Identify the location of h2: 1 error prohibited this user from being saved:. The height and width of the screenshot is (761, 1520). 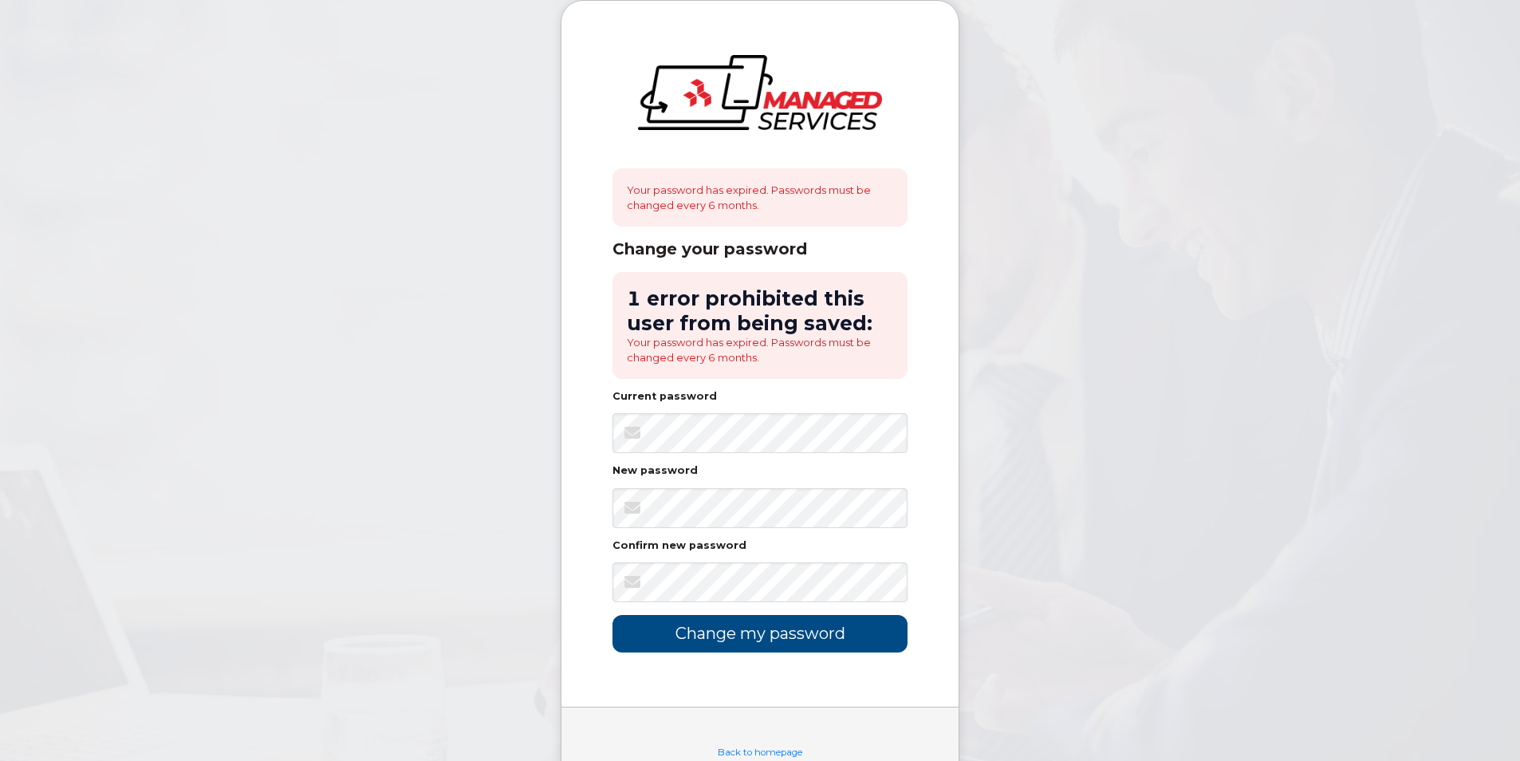
(760, 310).